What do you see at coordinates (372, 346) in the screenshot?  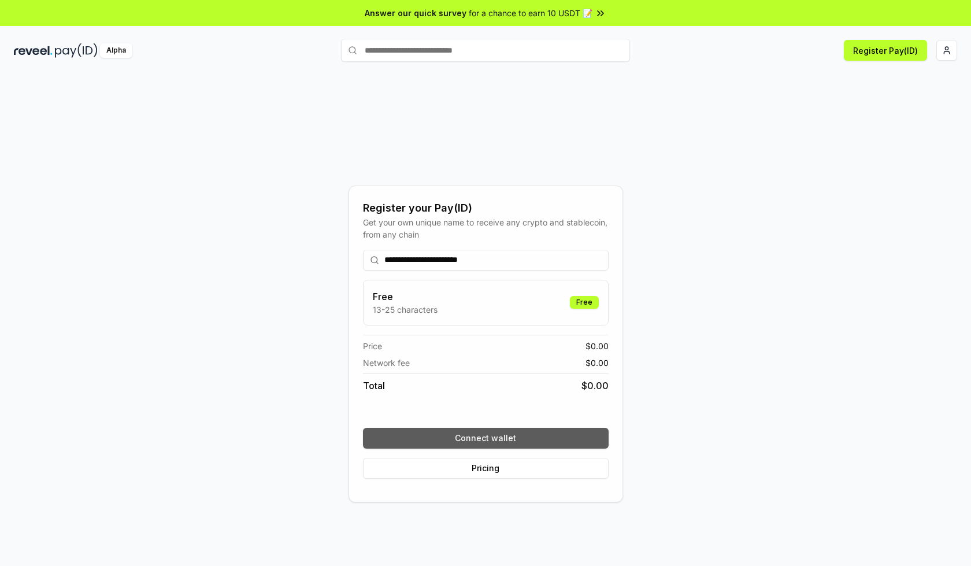 I see `span: Price` at bounding box center [372, 346].